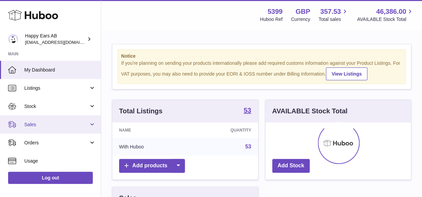 The height and width of the screenshot is (197, 422). What do you see at coordinates (141, 111) in the screenshot?
I see `h3: Total Listings` at bounding box center [141, 111].